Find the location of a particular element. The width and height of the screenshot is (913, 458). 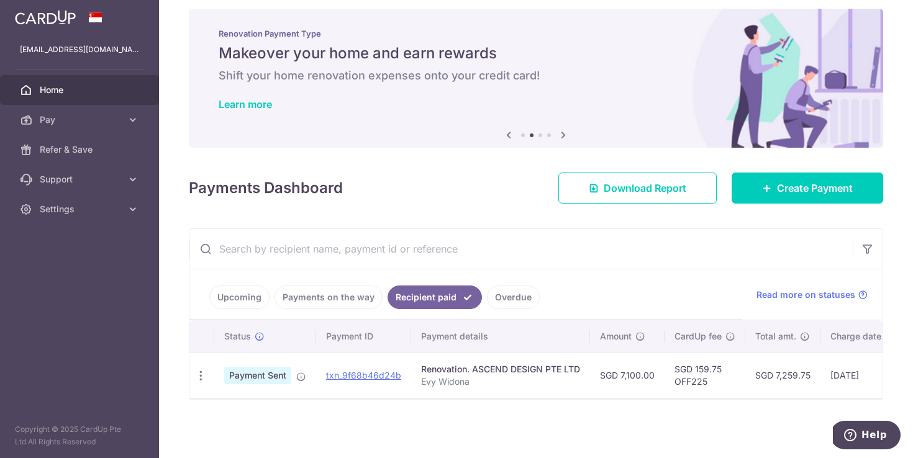

a: Read more on statuses is located at coordinates (811, 295).